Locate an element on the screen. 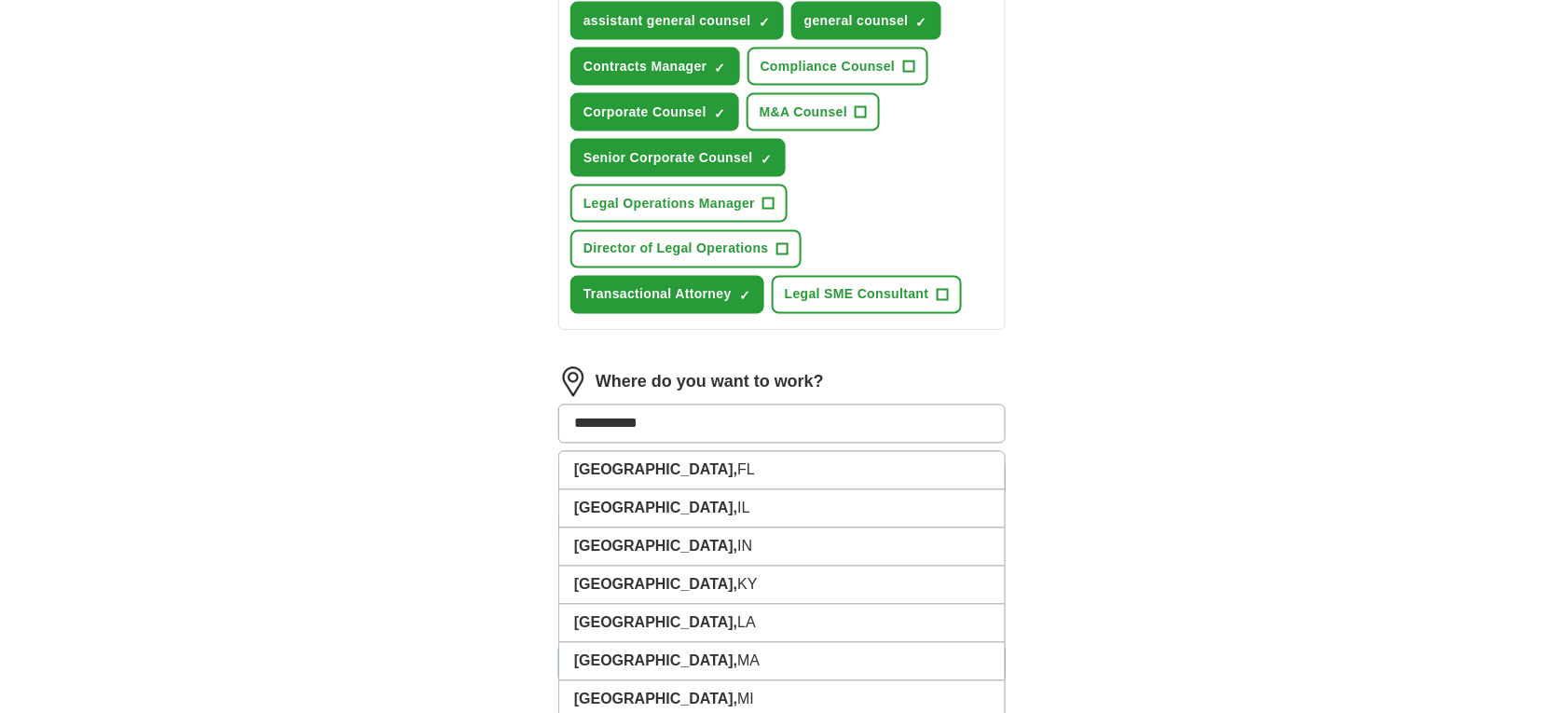 This screenshot has height=713, width=1564. button: Legal Operations Manager is located at coordinates (678, 203).